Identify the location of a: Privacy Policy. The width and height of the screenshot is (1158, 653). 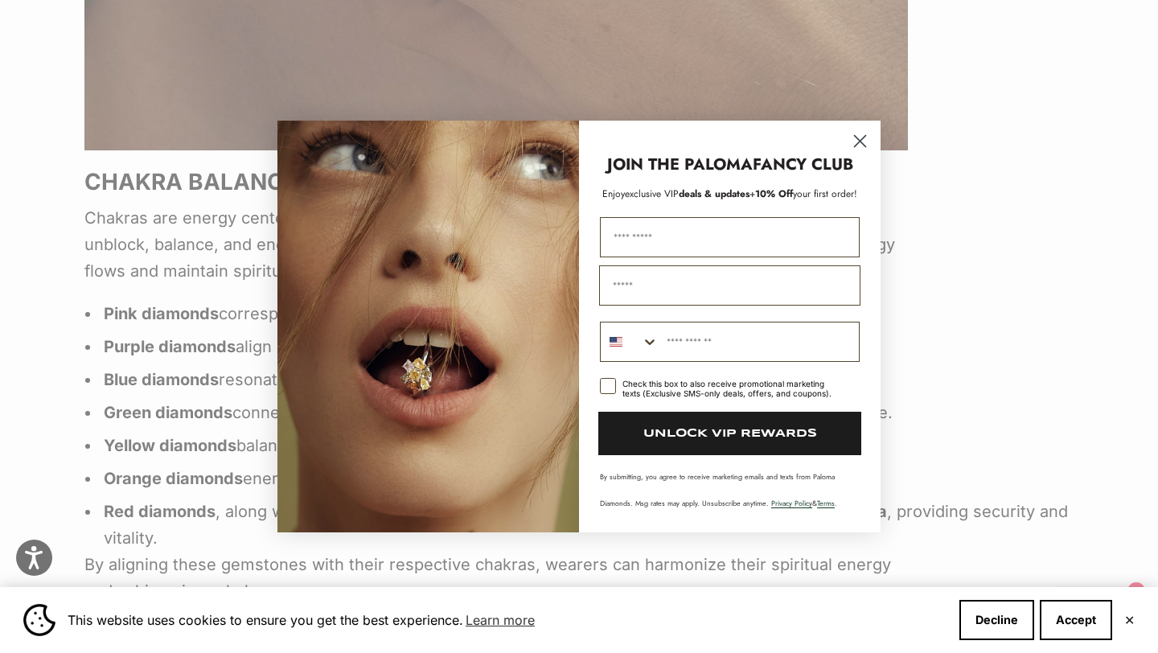
(791, 502).